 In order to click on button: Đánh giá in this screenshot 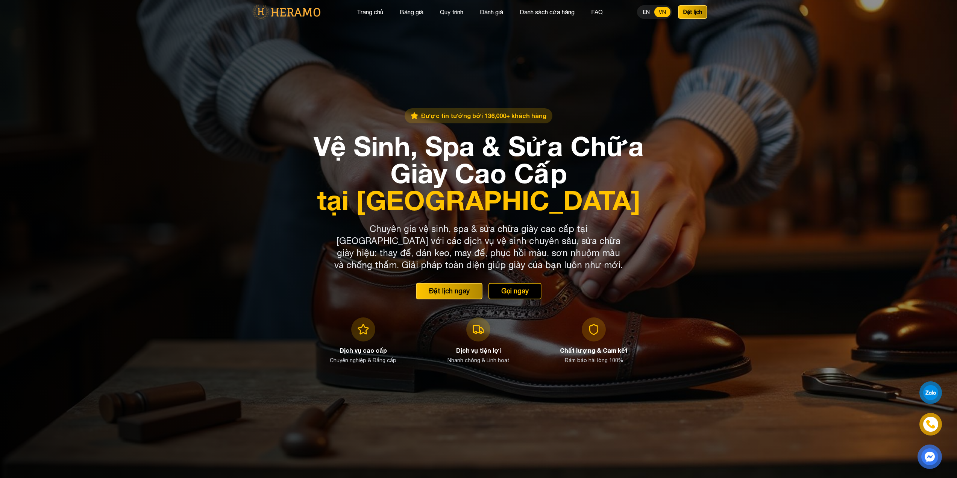, I will do `click(492, 12)`.